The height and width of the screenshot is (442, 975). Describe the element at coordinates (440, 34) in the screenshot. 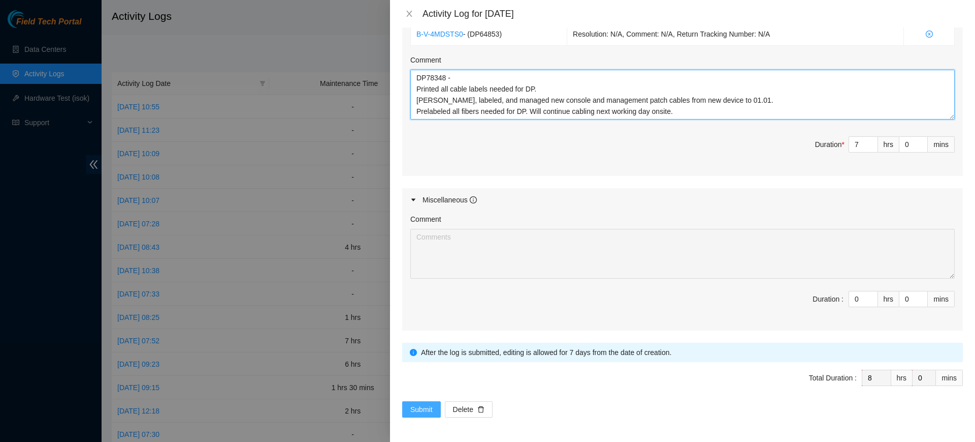

I see `a: B-V-4MDSTS0` at that location.